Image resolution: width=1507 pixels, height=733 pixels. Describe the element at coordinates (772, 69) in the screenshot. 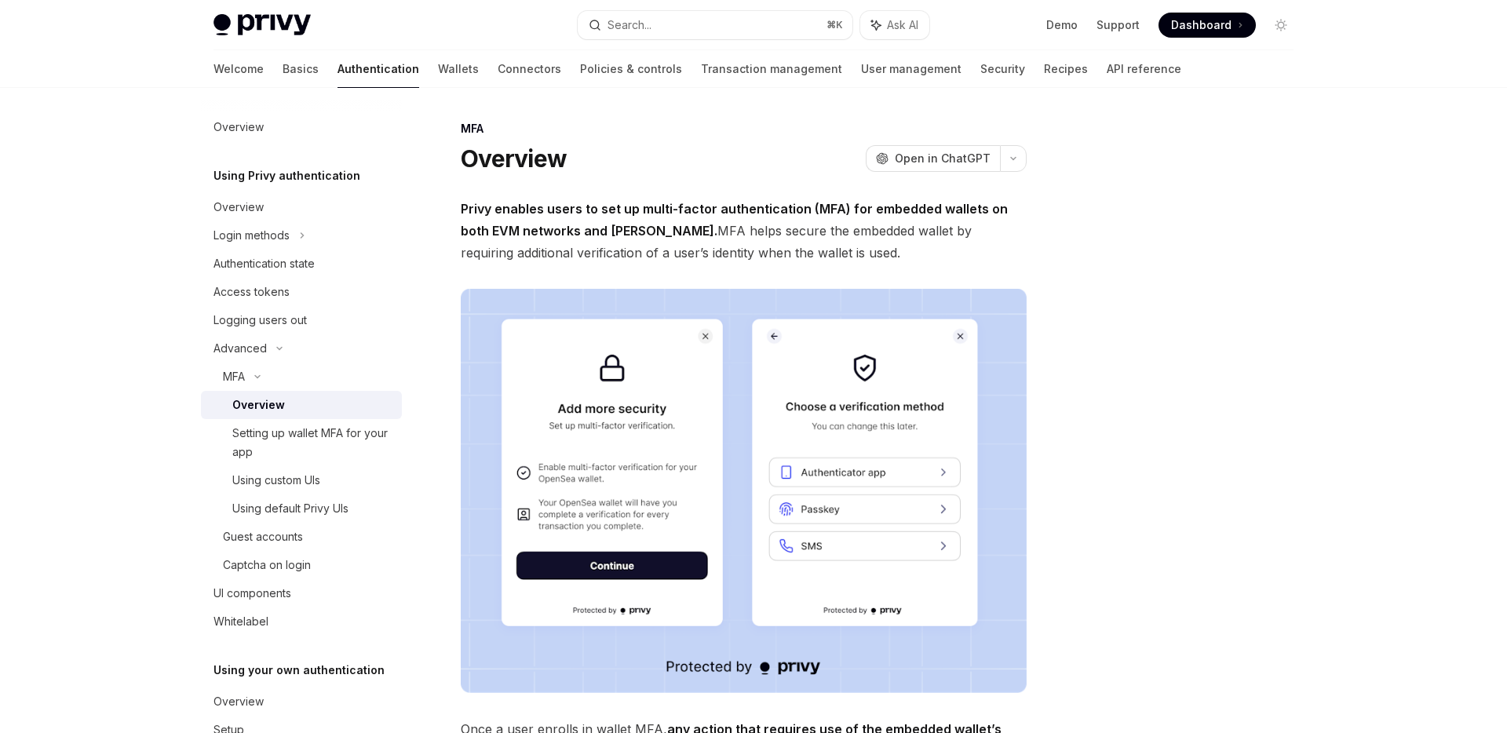

I see `a: Transaction management` at that location.